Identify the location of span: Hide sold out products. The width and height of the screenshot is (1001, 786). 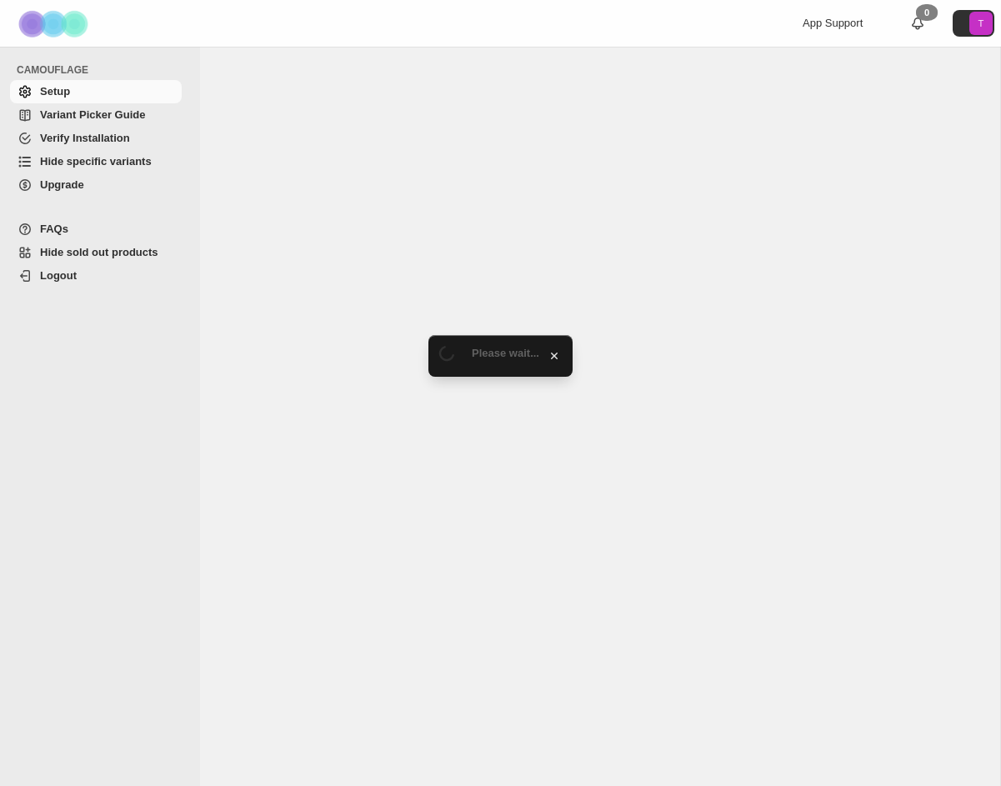
(99, 252).